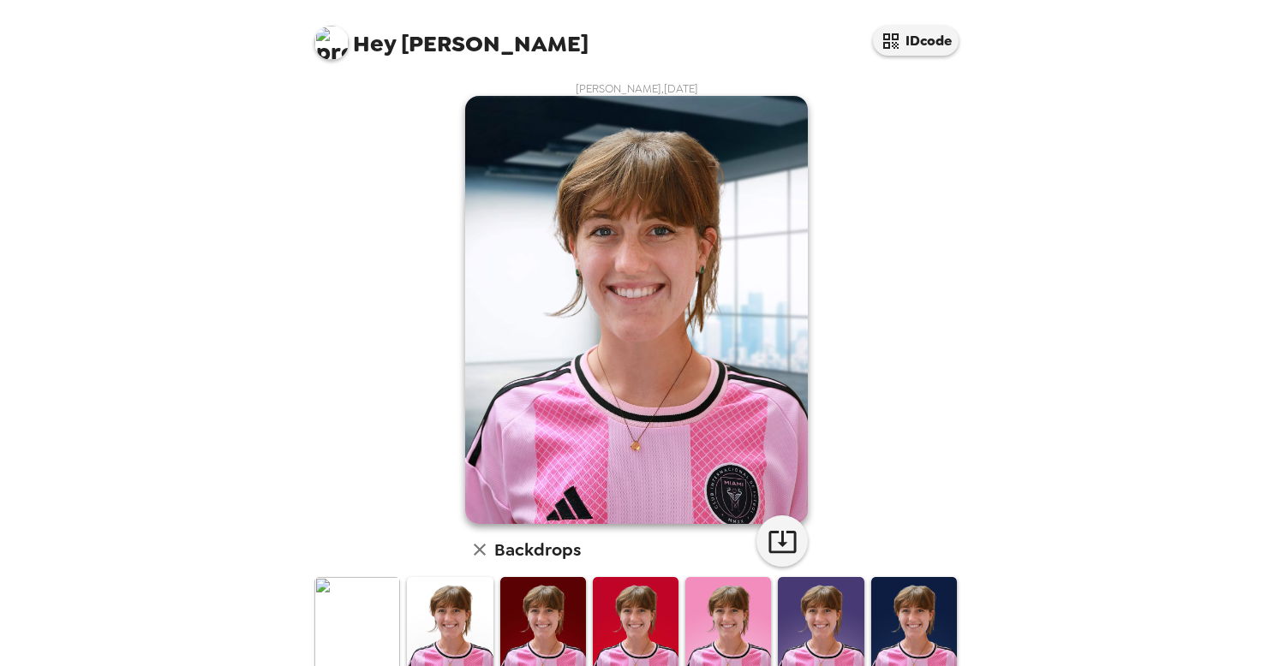 The height and width of the screenshot is (666, 1273). What do you see at coordinates (537, 550) in the screenshot?
I see `h6: Backdrops` at bounding box center [537, 550].